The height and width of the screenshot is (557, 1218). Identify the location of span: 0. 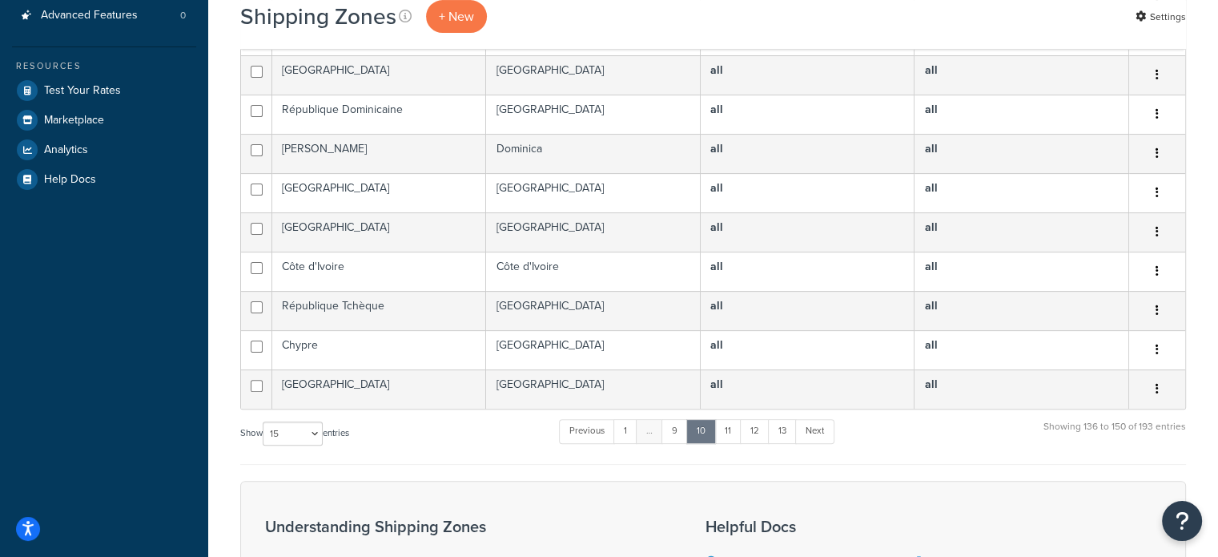
(183, 15).